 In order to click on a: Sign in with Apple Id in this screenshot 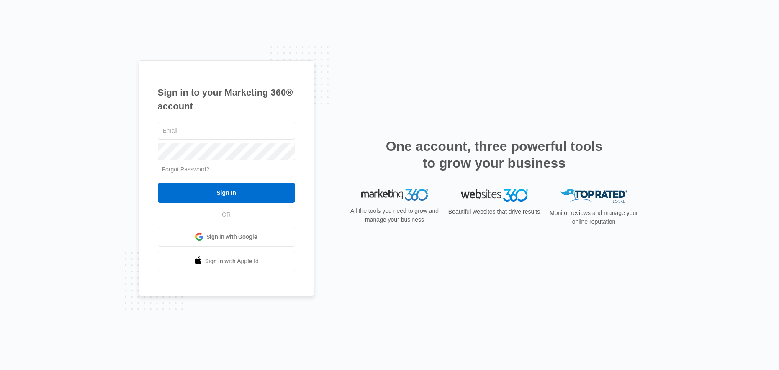, I will do `click(227, 261)`.